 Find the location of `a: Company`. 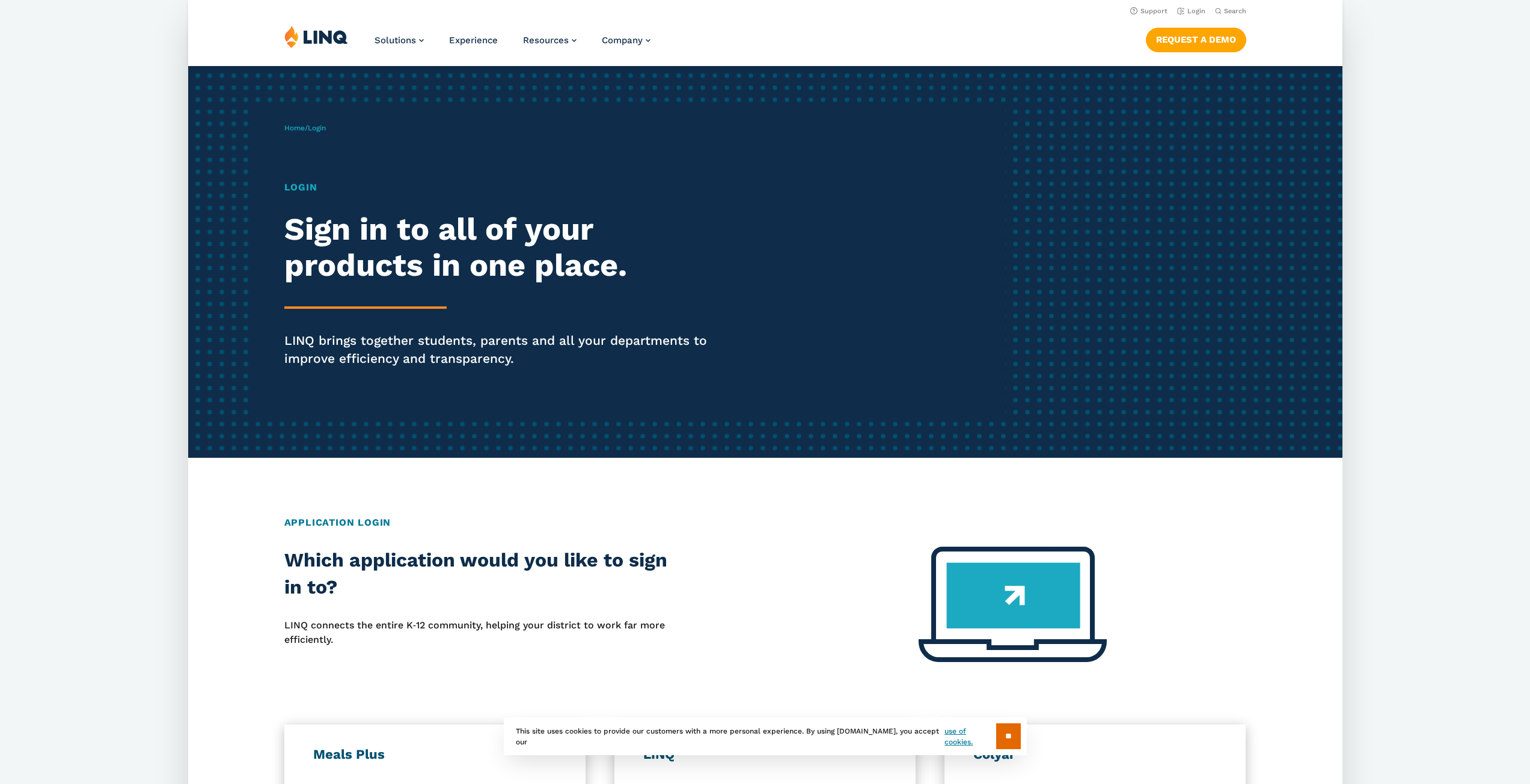

a: Company is located at coordinates (626, 40).